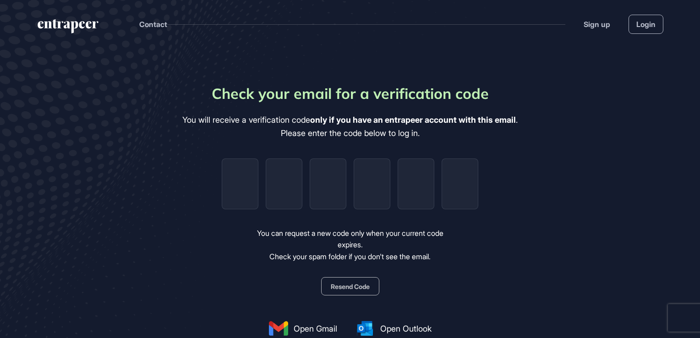  Describe the element at coordinates (350, 127) in the screenshot. I see `div: You will receive a verification code . Please enter the code below to log in.` at that location.